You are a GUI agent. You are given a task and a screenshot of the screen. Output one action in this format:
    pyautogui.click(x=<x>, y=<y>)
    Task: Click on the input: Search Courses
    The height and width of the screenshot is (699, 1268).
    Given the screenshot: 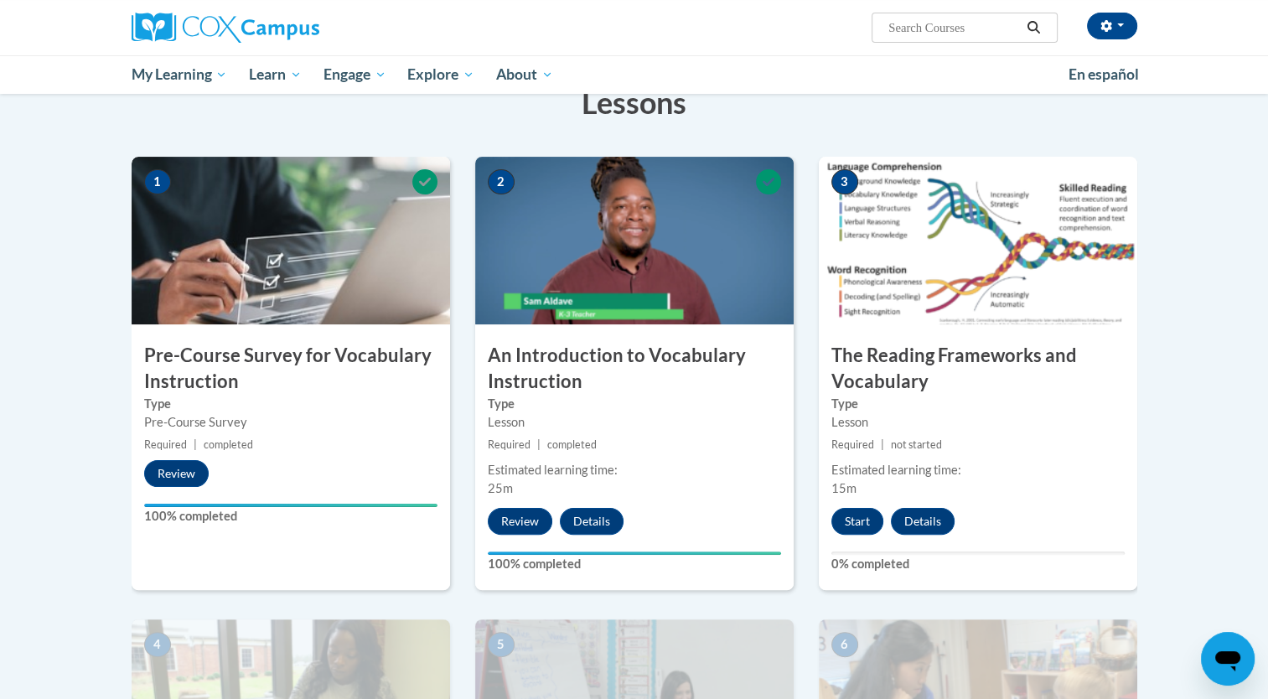 What is the action you would take?
    pyautogui.click(x=954, y=28)
    